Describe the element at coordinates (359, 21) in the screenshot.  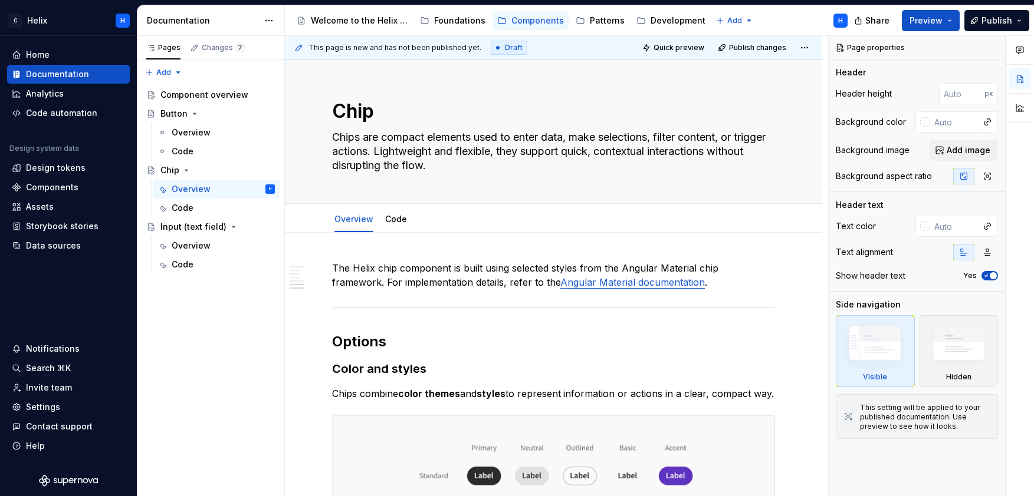
I see `div: Welcome to the Helix Design System` at that location.